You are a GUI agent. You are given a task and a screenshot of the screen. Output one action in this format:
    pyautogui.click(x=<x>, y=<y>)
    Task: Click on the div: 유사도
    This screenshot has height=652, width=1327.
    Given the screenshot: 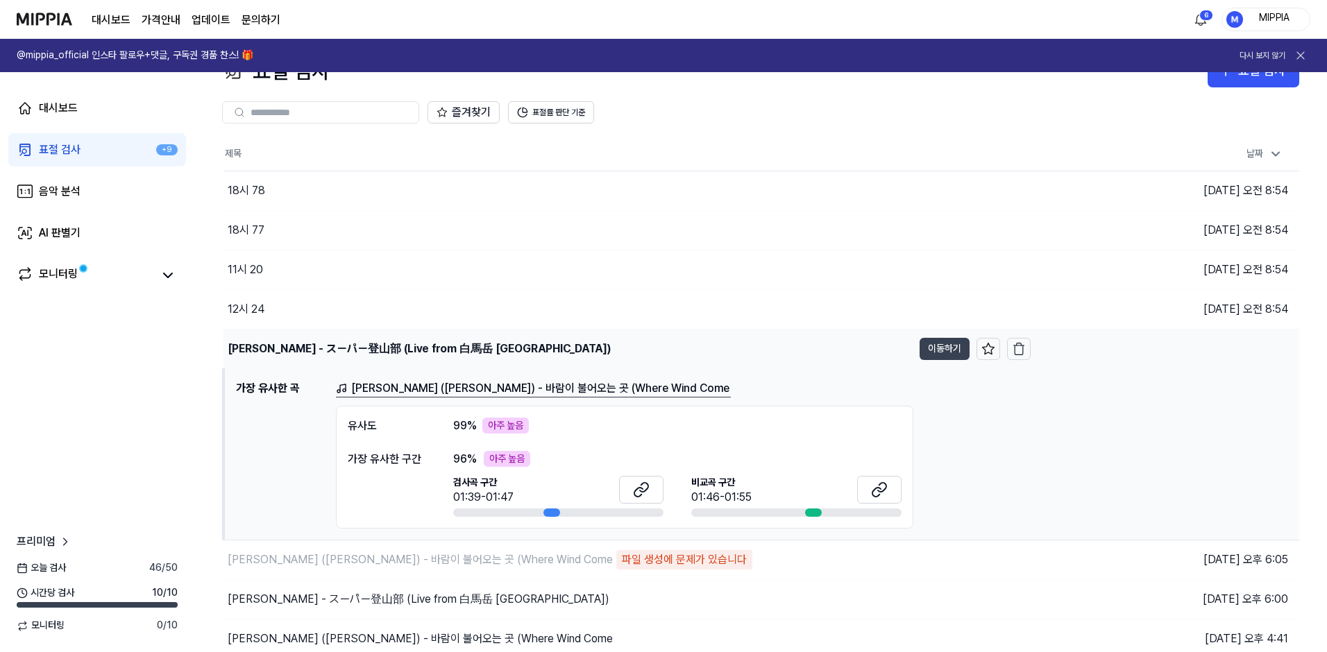 What is the action you would take?
    pyautogui.click(x=386, y=426)
    